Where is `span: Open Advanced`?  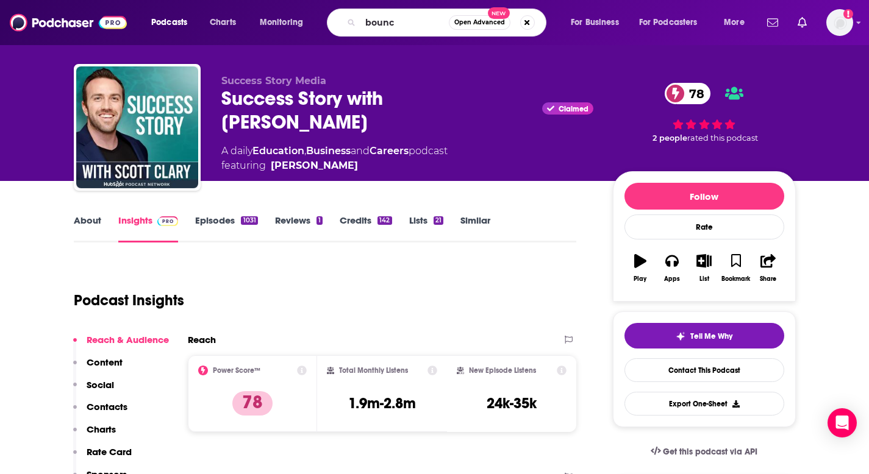 span: Open Advanced is located at coordinates (479, 23).